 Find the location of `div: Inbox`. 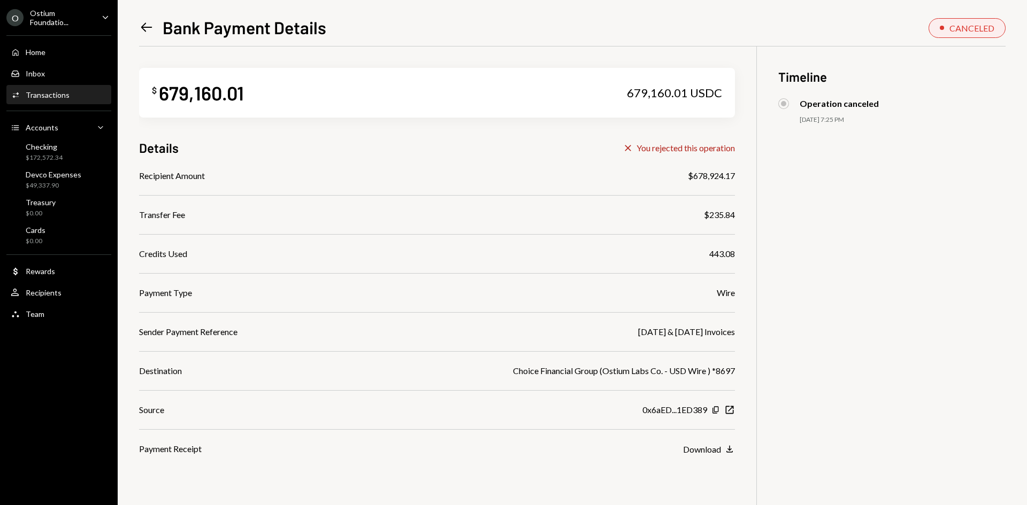

div: Inbox is located at coordinates (35, 73).